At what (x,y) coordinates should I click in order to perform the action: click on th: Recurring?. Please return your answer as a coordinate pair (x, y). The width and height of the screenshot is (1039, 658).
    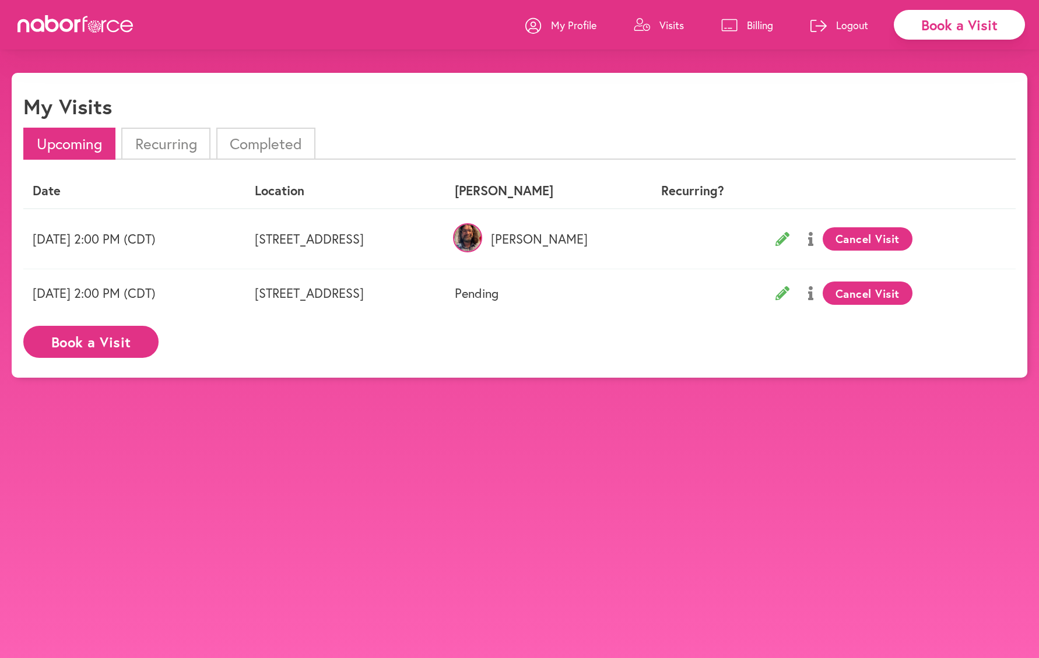
    Looking at the image, I should click on (692, 191).